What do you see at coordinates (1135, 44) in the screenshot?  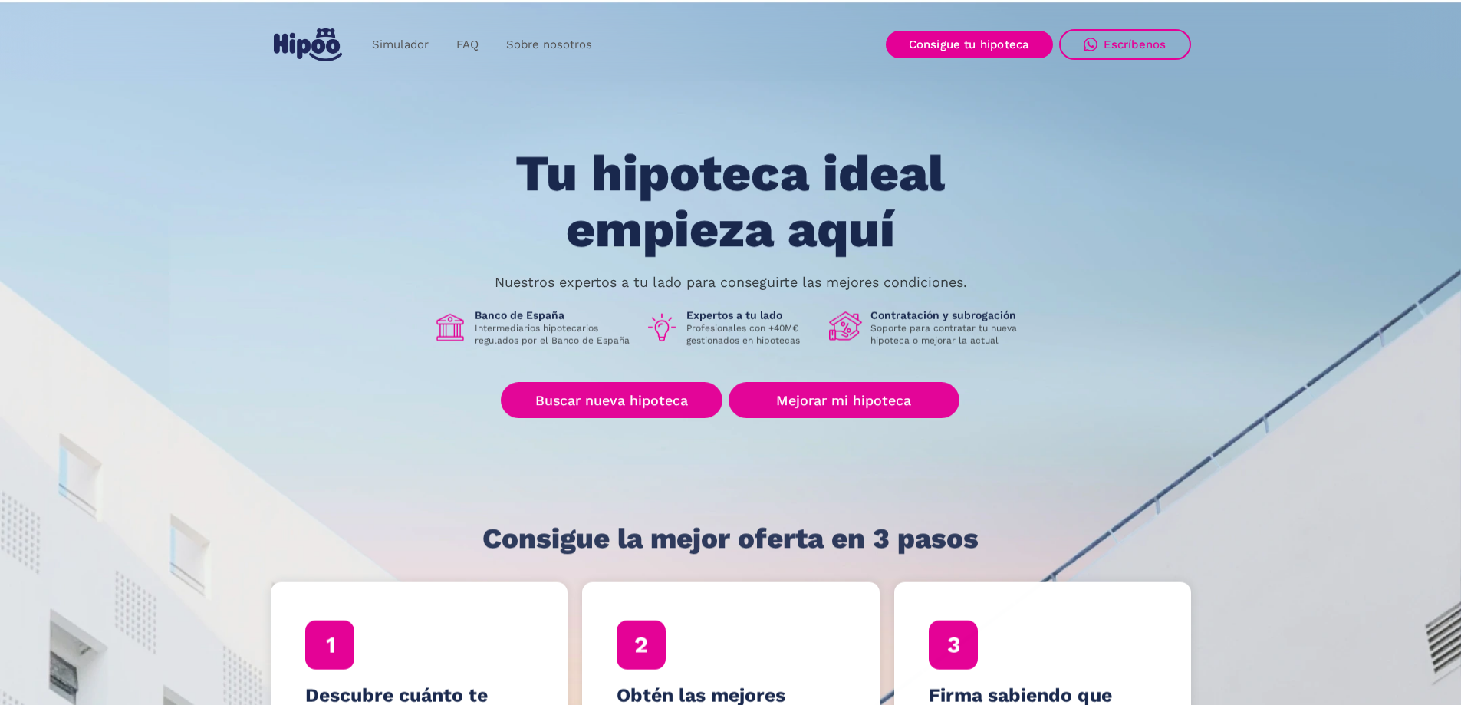 I see `div: Escríbenos` at bounding box center [1135, 44].